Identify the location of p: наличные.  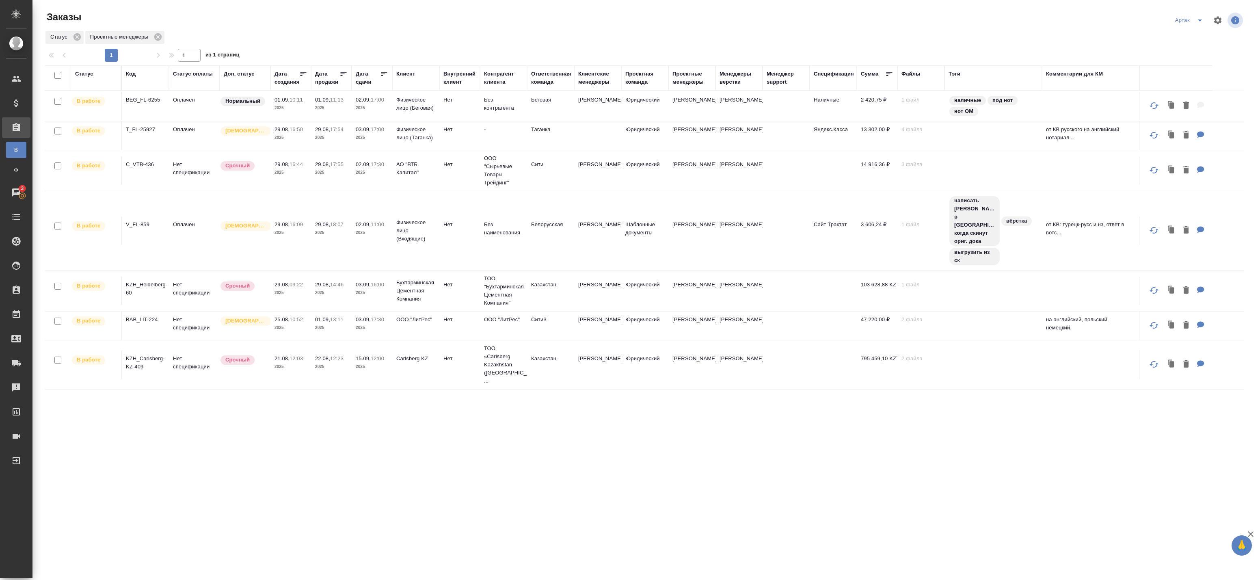
(968, 100).